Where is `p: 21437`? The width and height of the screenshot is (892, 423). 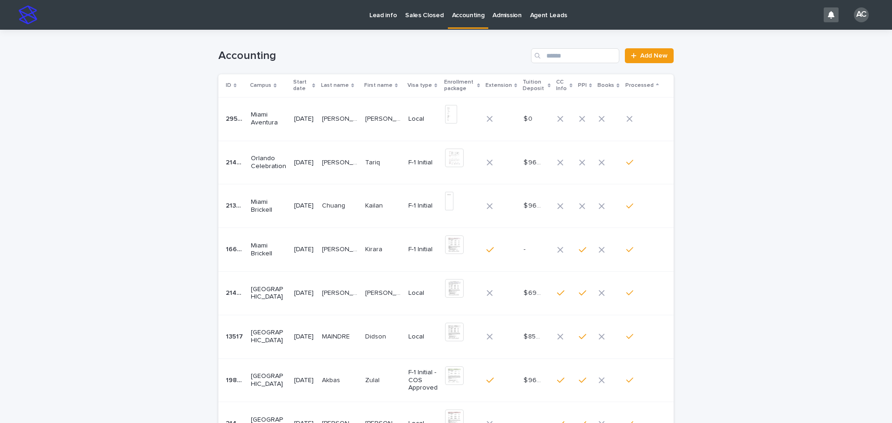 p: 21437 is located at coordinates (235, 292).